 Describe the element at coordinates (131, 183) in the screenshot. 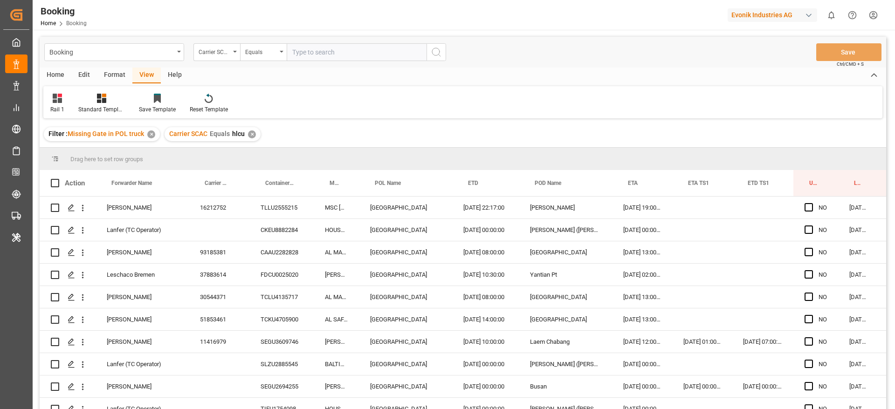

I see `span: Forwarder Name` at that location.